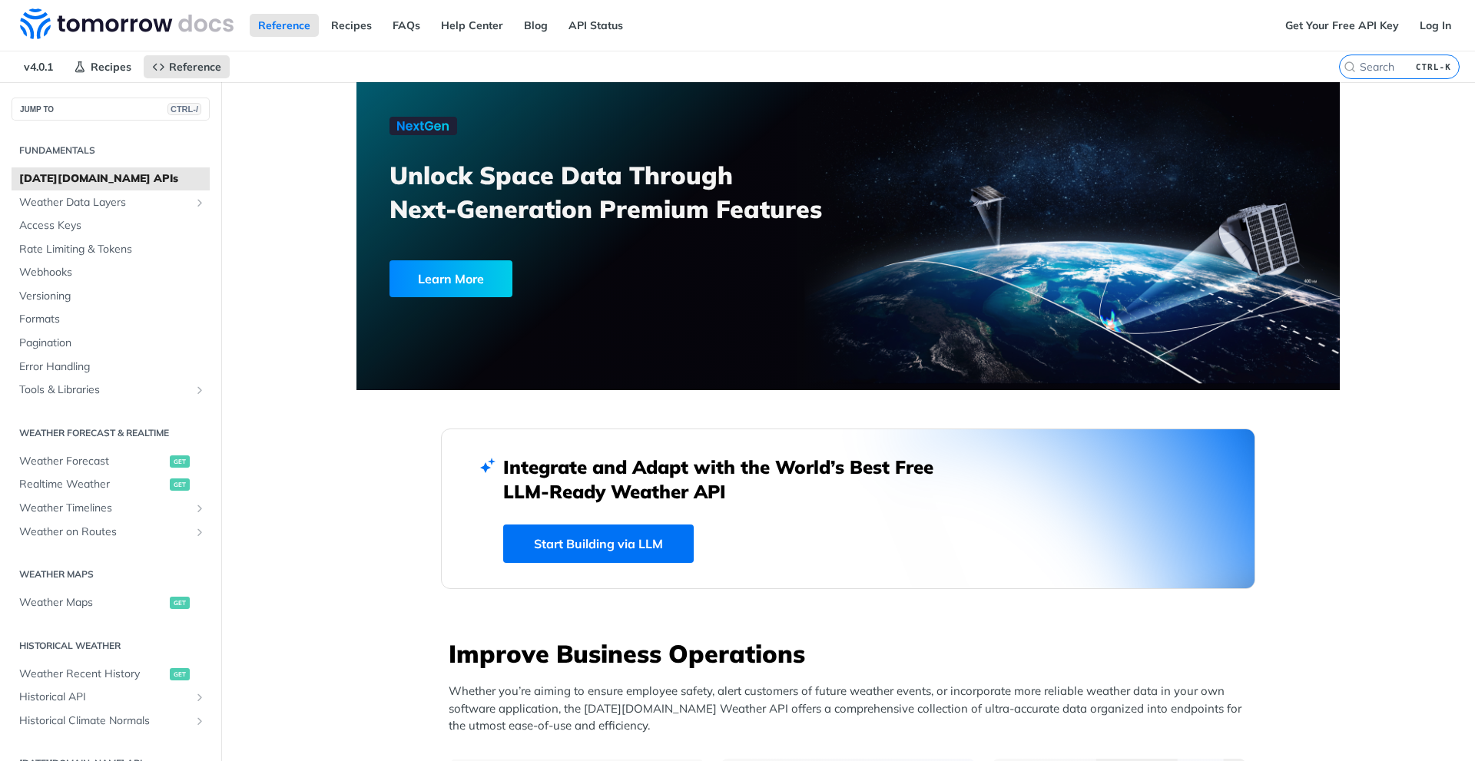 Image resolution: width=1475 pixels, height=761 pixels. What do you see at coordinates (111, 433) in the screenshot?
I see `h2: Weather Forecast & realtime` at bounding box center [111, 433].